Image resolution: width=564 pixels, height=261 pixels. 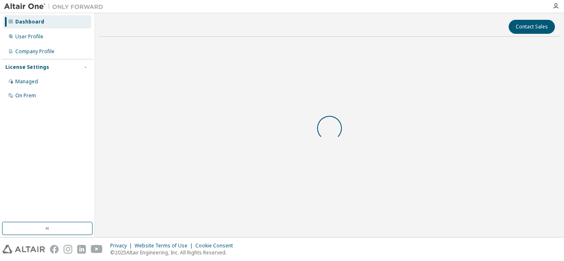 I want to click on img: instagram.svg, so click(x=68, y=249).